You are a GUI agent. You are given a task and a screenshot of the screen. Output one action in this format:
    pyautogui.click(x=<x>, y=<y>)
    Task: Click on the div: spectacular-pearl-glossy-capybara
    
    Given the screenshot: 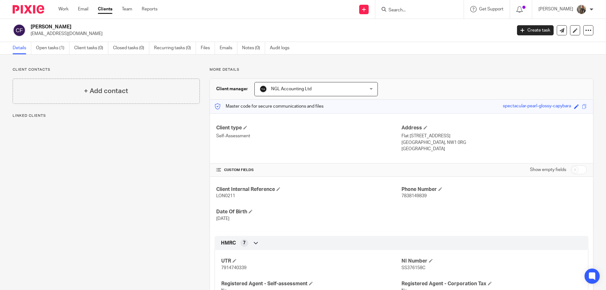 What is the action you would take?
    pyautogui.click(x=537, y=106)
    